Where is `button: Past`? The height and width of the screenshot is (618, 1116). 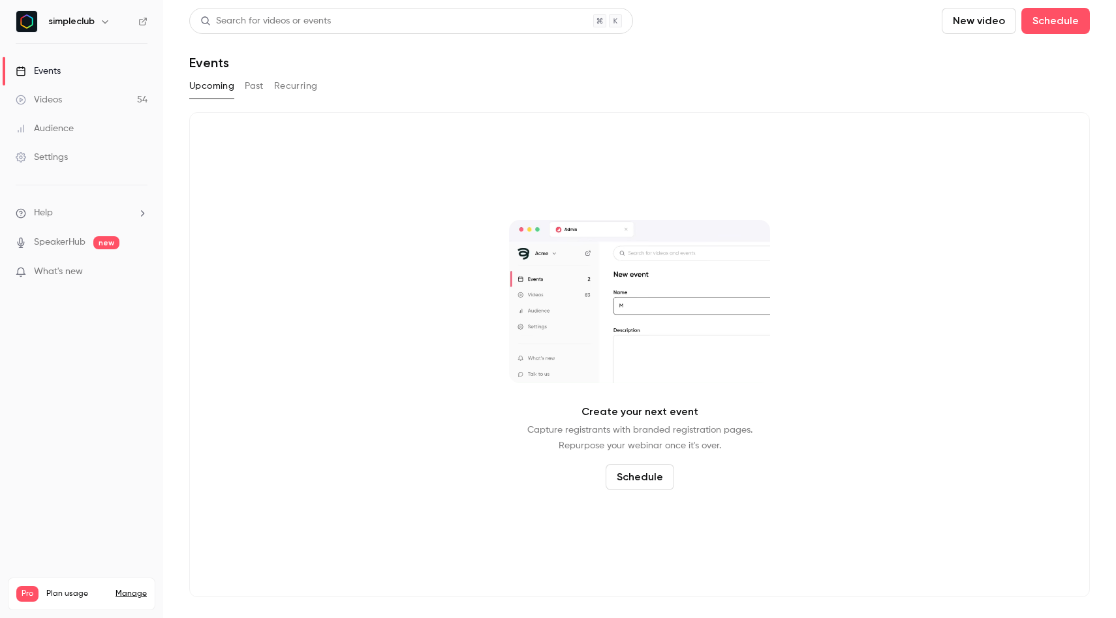
button: Past is located at coordinates (254, 86).